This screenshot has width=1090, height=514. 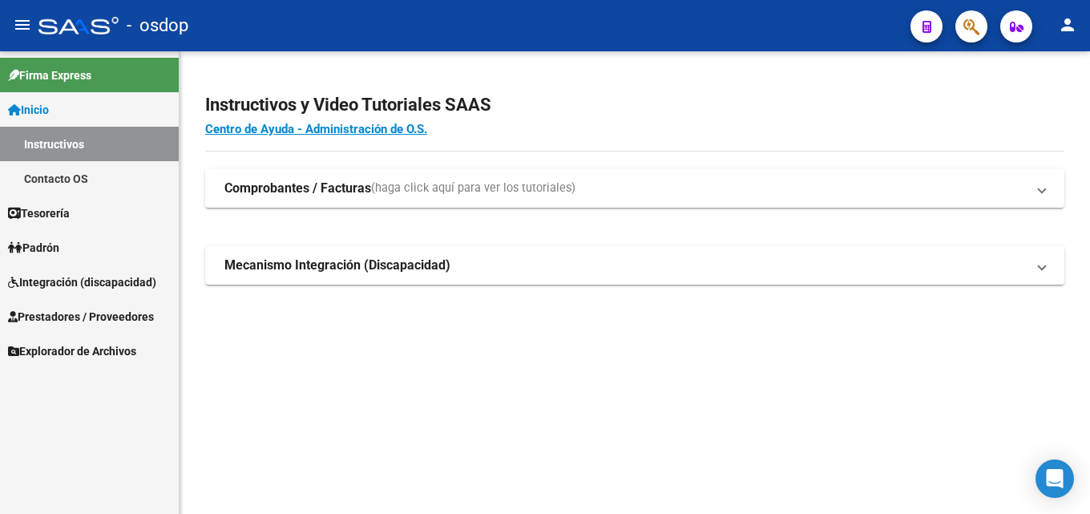 I want to click on div: Open Intercom Messenger, so click(x=1055, y=478).